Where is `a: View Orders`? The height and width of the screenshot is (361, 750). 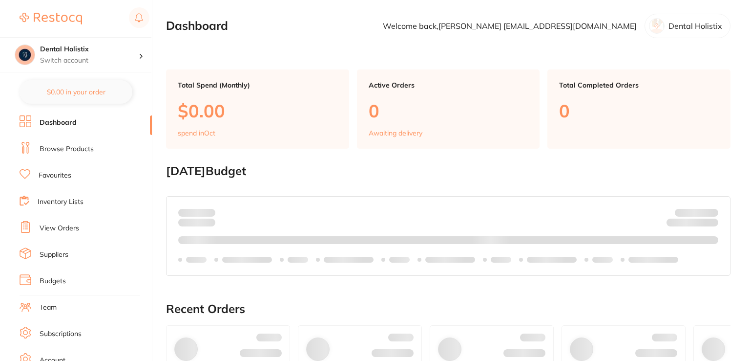 a: View Orders is located at coordinates (59, 228).